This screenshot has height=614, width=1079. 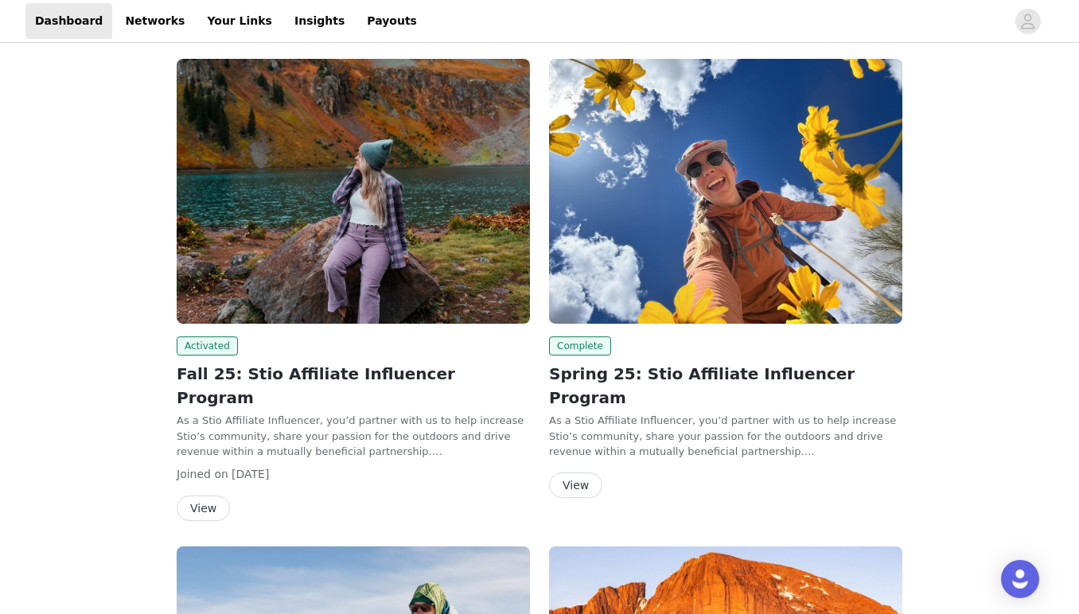 What do you see at coordinates (1020, 579) in the screenshot?
I see `div: Open Intercom Messenger` at bounding box center [1020, 579].